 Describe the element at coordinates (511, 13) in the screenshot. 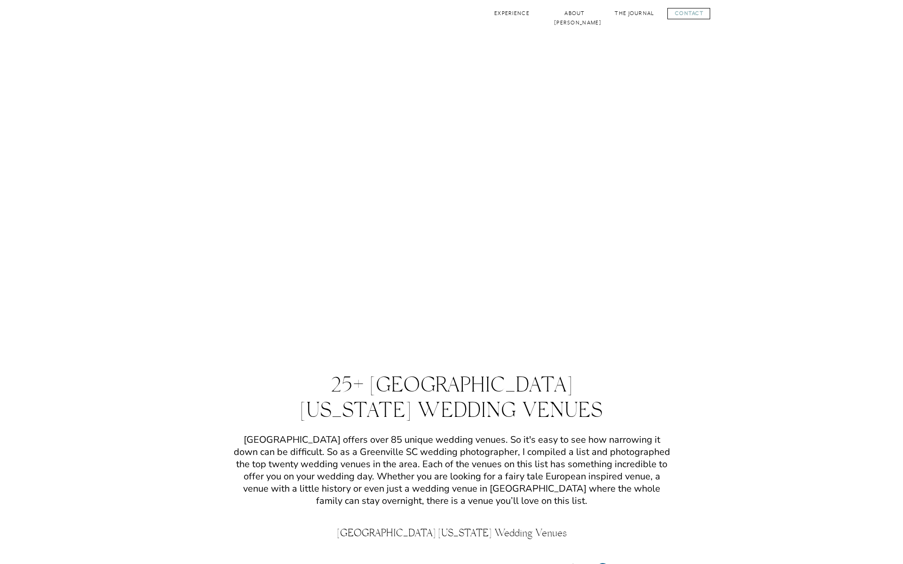

I see `a: Experience` at that location.